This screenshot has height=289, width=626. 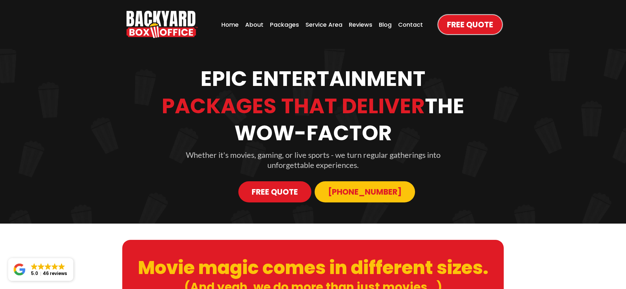 I want to click on a: About, so click(x=254, y=24).